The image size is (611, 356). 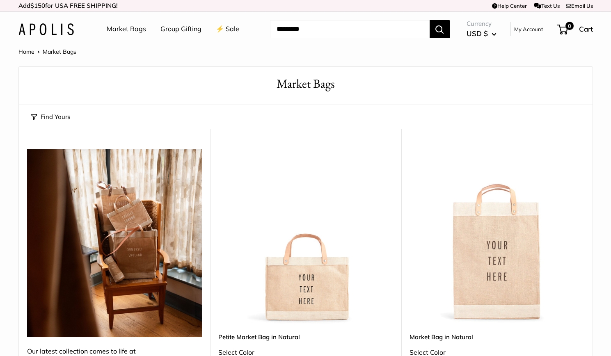 I want to click on a: Email Us, so click(x=580, y=6).